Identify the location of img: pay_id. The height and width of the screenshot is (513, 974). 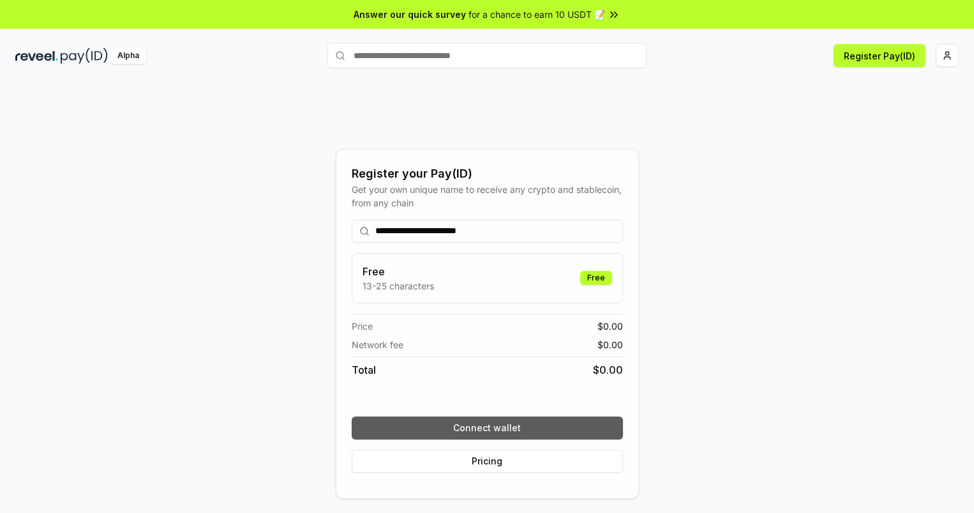
(84, 56).